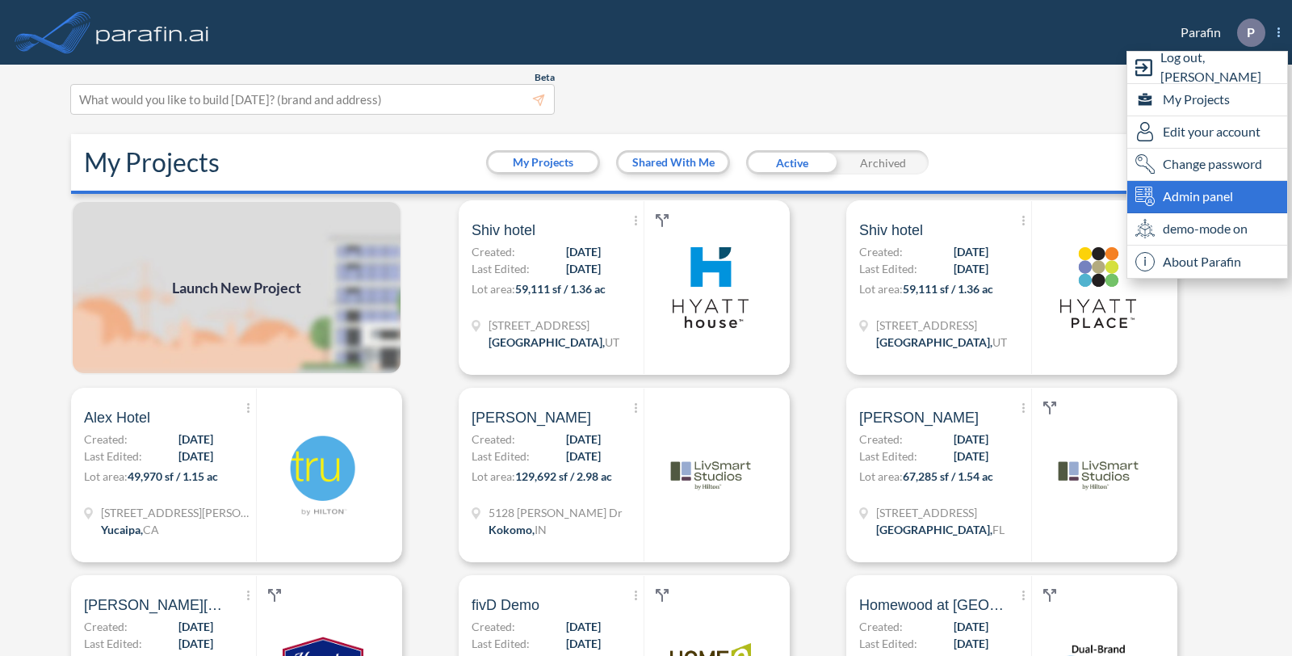 The height and width of the screenshot is (656, 1292). What do you see at coordinates (1207, 132) in the screenshot?
I see `div: Edit user` at bounding box center [1207, 132].